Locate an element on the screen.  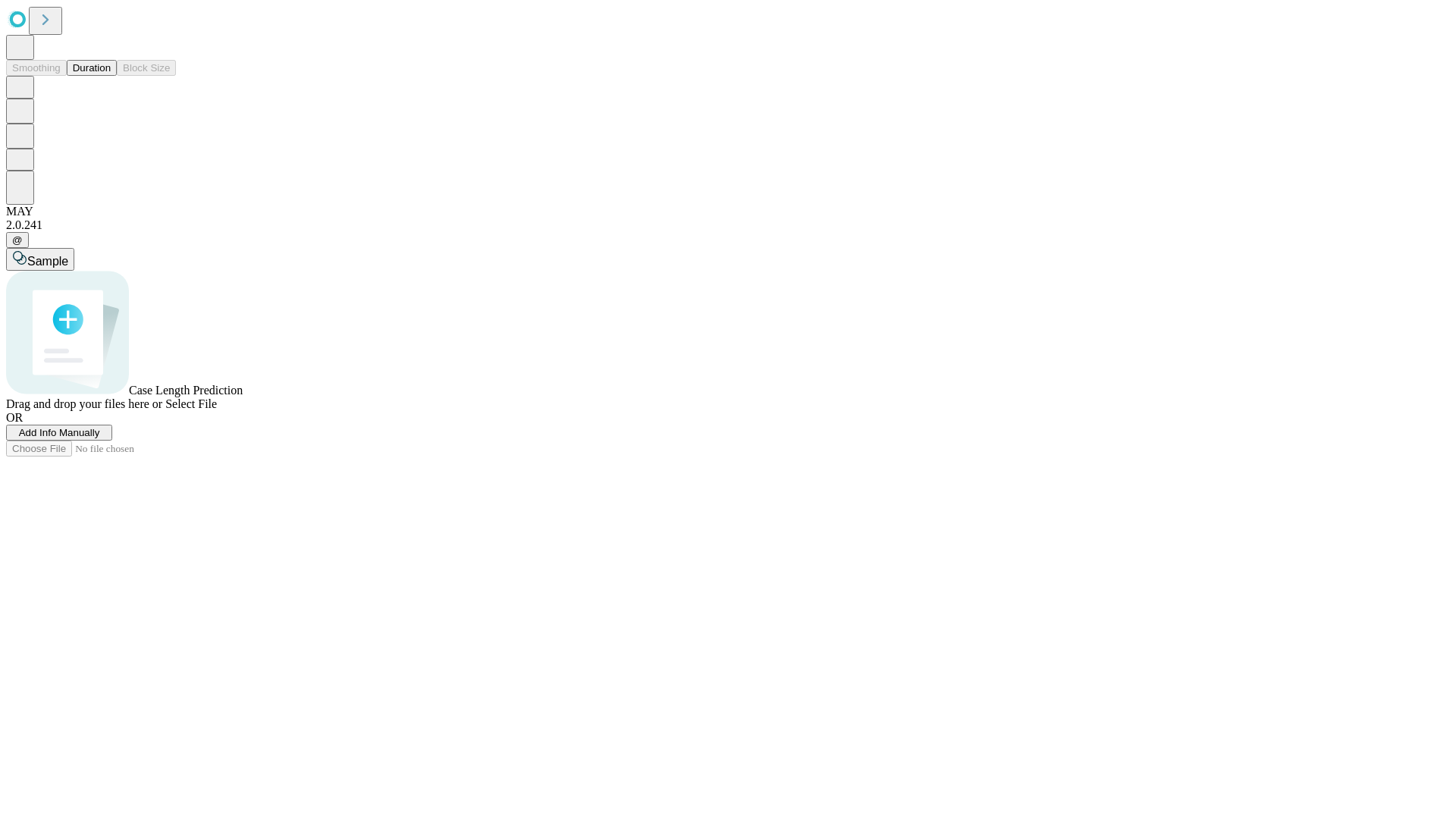
span: Sample is located at coordinates (48, 261).